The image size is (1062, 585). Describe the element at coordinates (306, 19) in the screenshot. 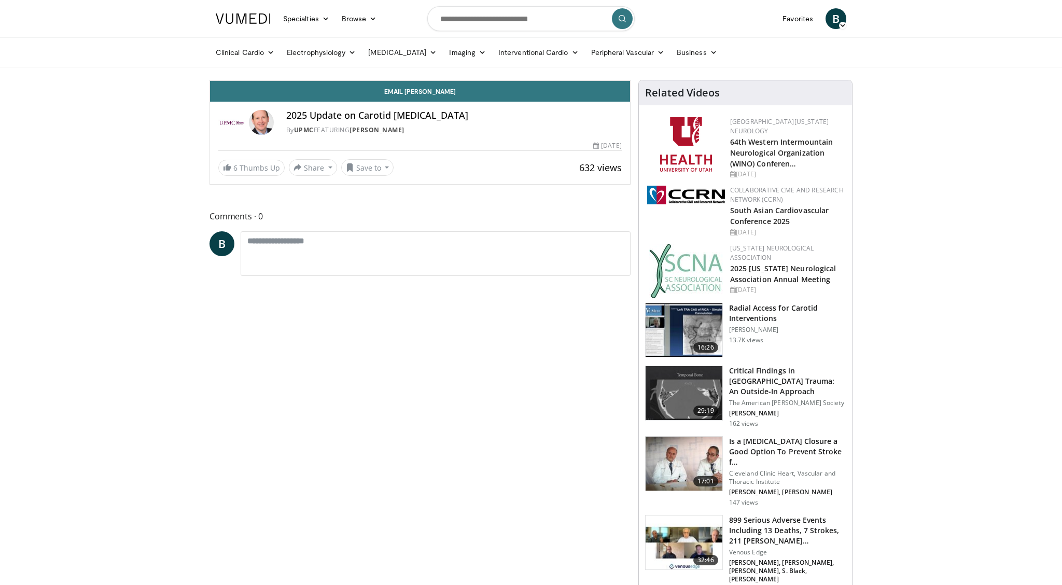

I see `a: Specialties` at that location.